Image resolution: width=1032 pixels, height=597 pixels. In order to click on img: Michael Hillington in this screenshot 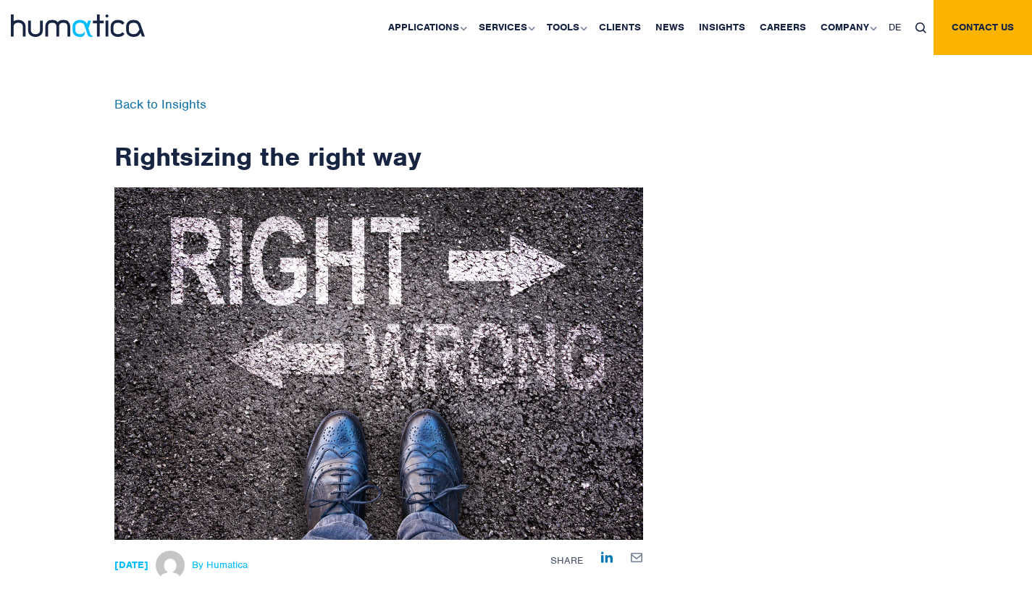, I will do `click(170, 566)`.